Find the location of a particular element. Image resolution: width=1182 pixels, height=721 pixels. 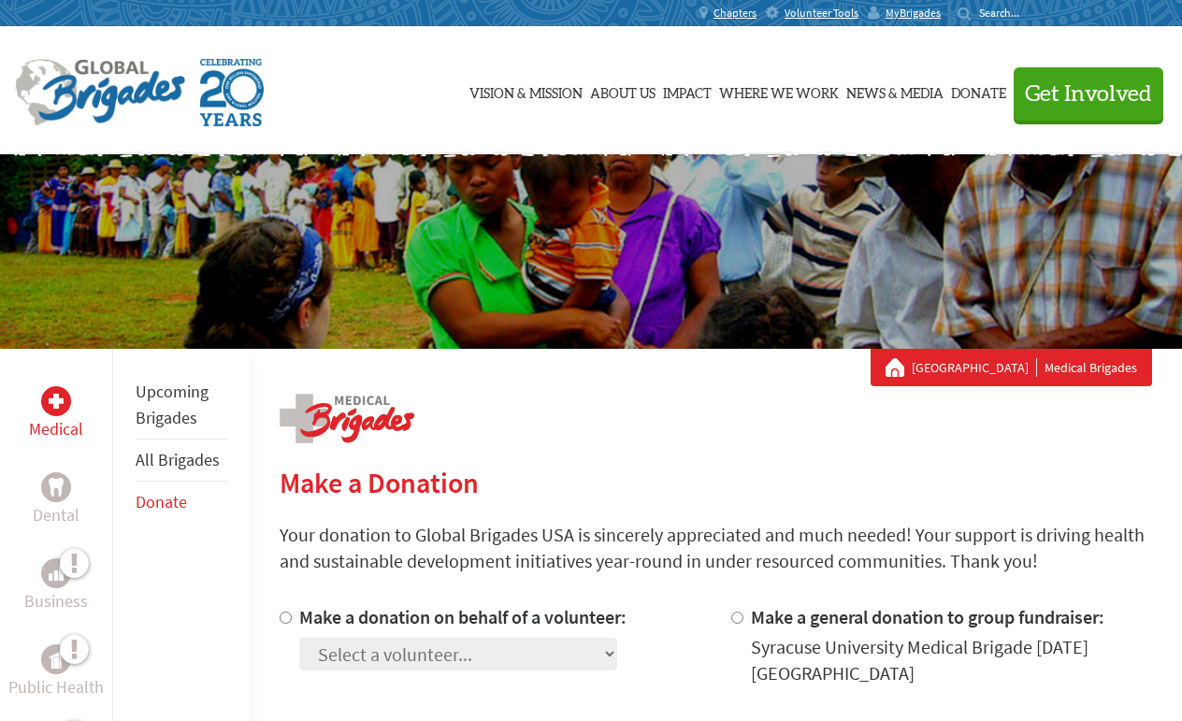

a: All Brigades is located at coordinates (178, 459).